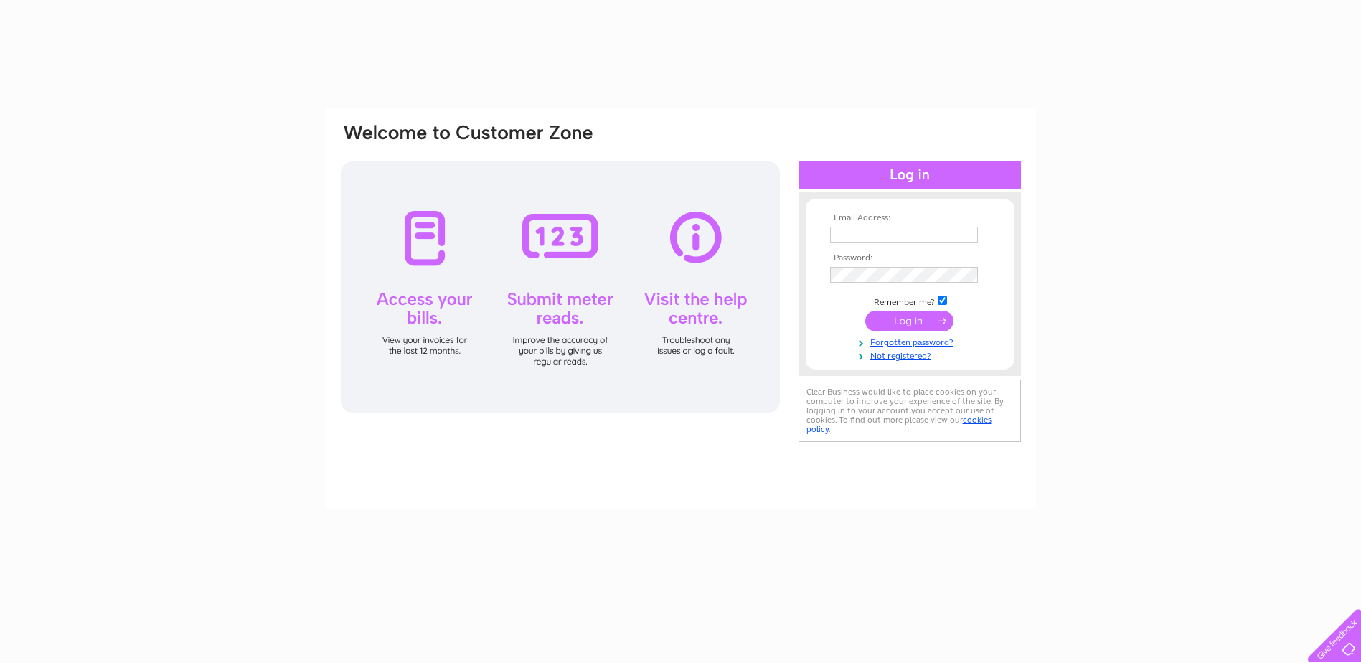  Describe the element at coordinates (899, 424) in the screenshot. I see `a: cookies policy` at that location.